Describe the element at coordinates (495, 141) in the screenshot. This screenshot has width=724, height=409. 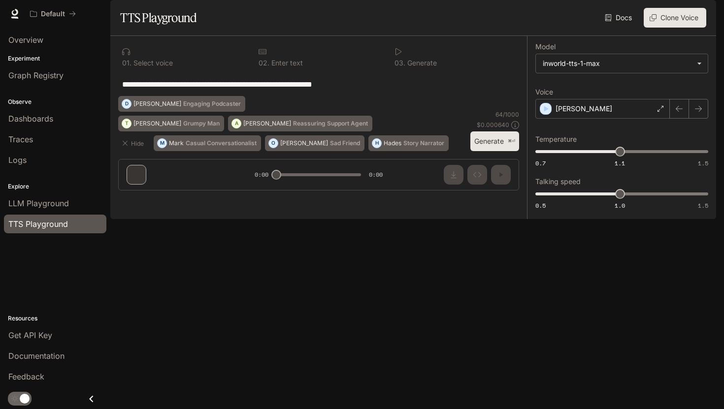
I see `button: Generate⌘⏎` at that location.